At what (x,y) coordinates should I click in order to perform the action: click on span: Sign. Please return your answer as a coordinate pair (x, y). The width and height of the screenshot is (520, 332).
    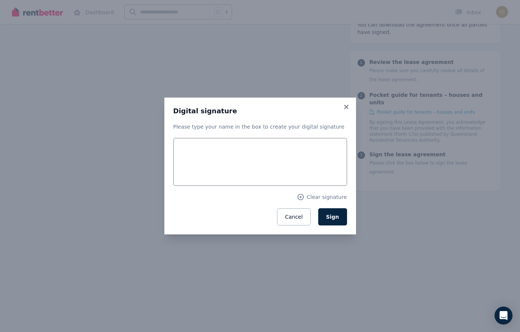
    Looking at the image, I should click on (332, 217).